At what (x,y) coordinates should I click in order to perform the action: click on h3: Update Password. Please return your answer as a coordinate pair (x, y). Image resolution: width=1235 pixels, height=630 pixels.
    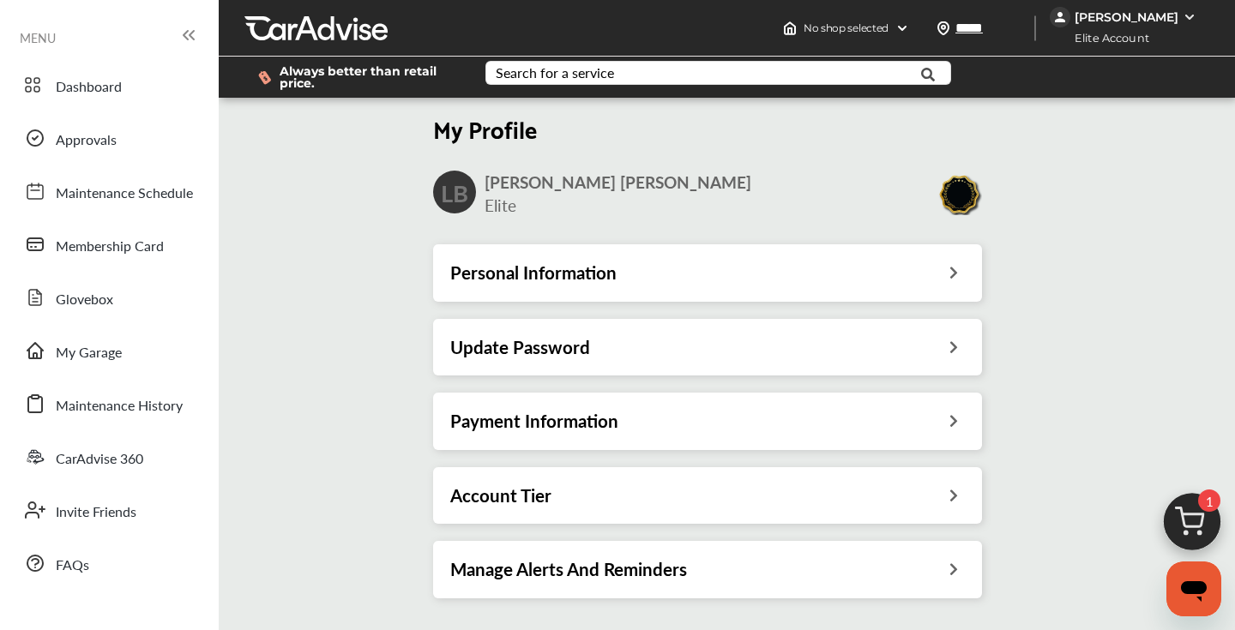
    Looking at the image, I should click on (520, 347).